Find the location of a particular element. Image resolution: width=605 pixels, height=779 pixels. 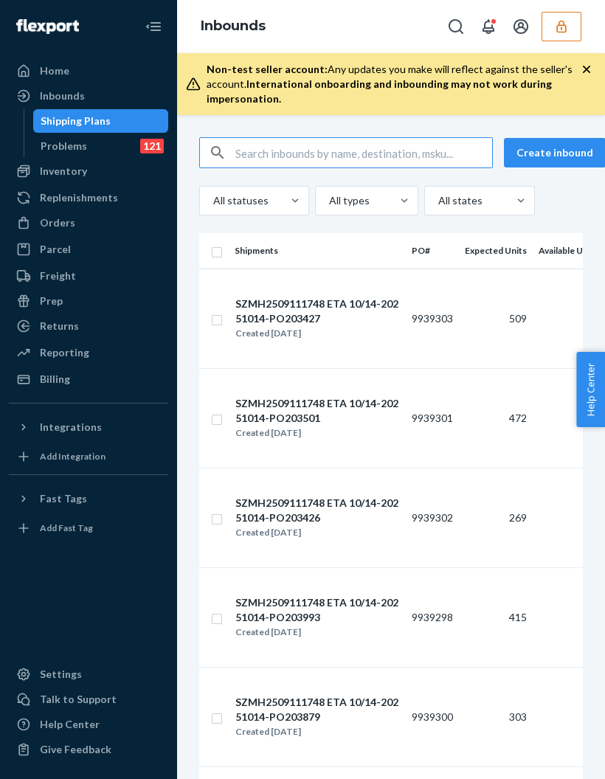

a: Replenishments is located at coordinates (88, 198).